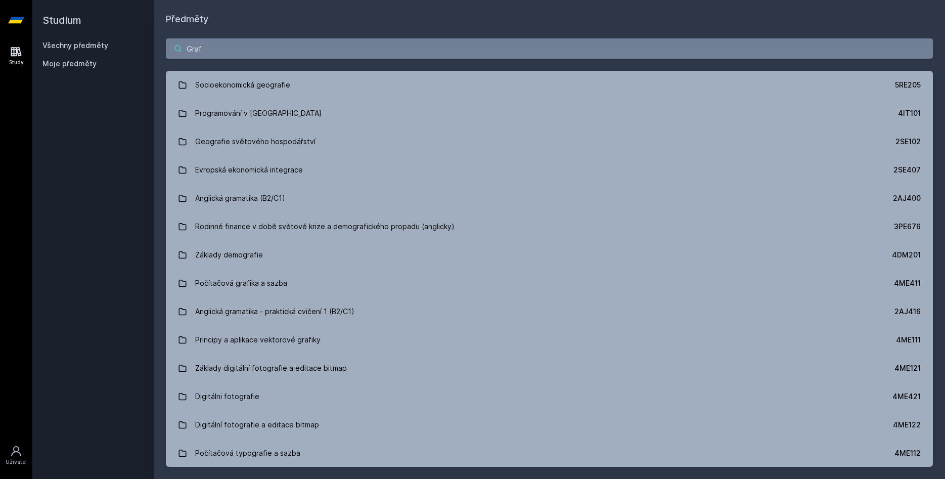 The width and height of the screenshot is (945, 479). What do you see at coordinates (16, 56) in the screenshot?
I see `a: Study` at bounding box center [16, 56].